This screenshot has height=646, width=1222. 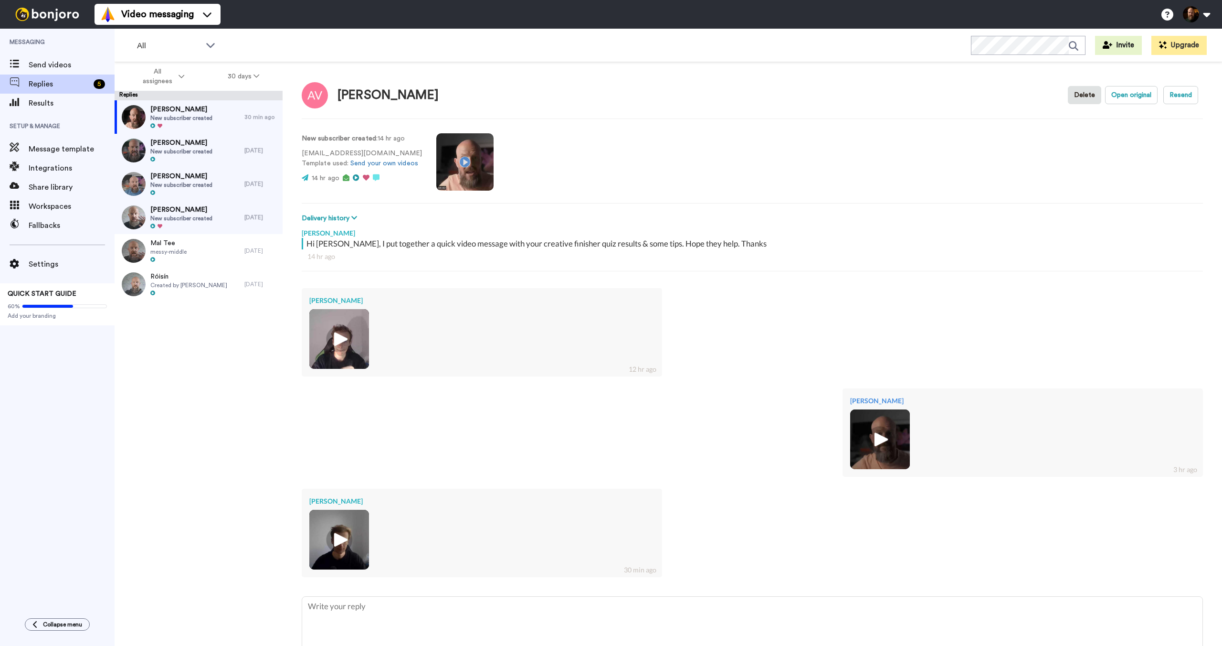 I want to click on span: Results, so click(x=72, y=103).